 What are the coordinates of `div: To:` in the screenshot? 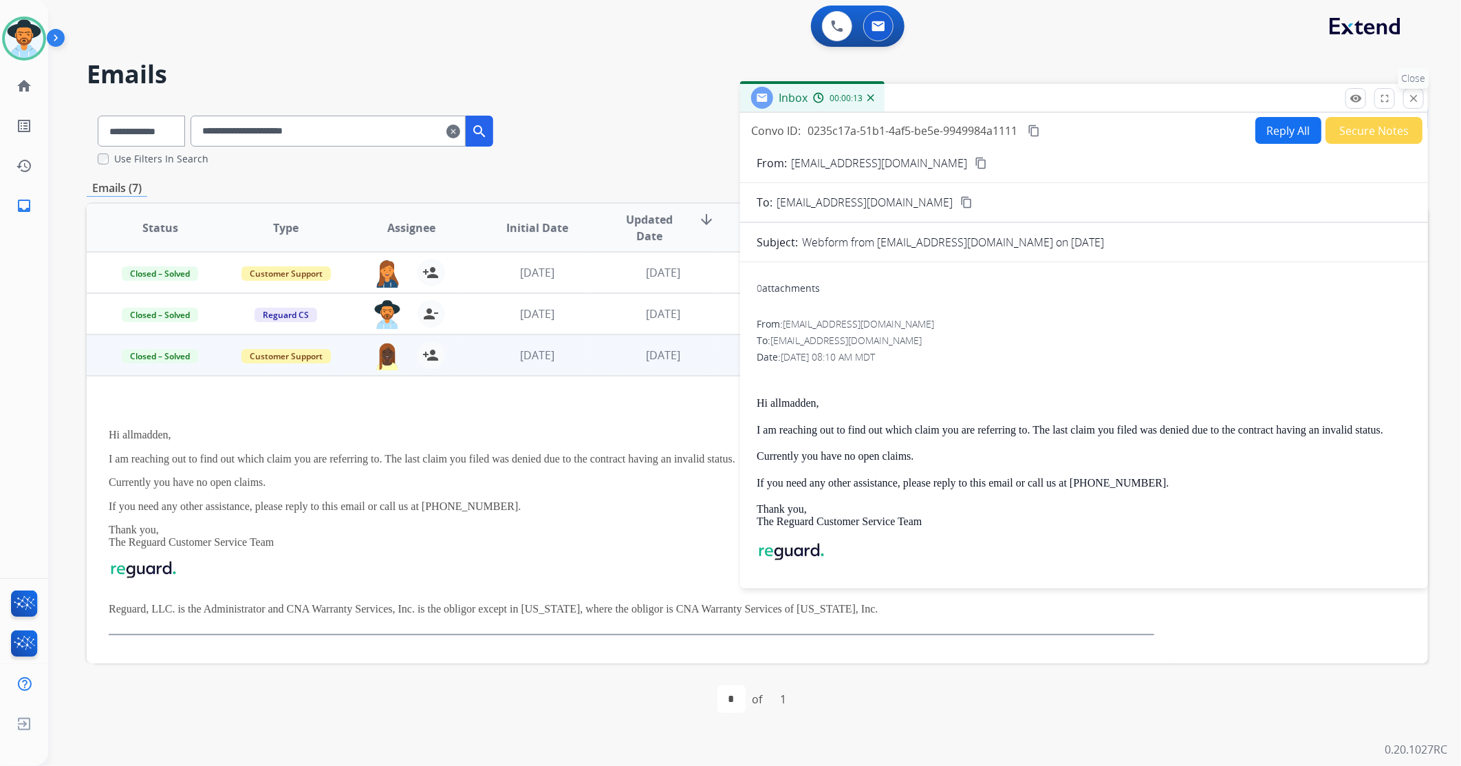 It's located at (1084, 341).